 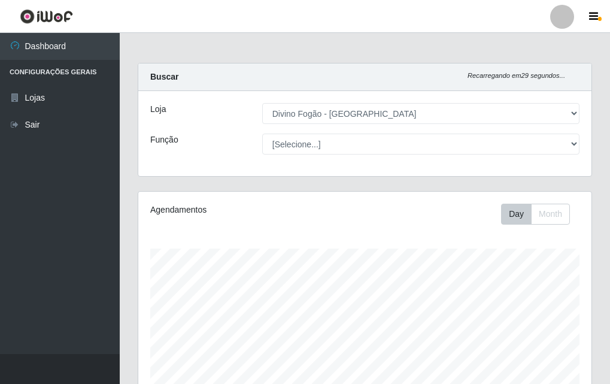 I want to click on div: First group, so click(x=535, y=214).